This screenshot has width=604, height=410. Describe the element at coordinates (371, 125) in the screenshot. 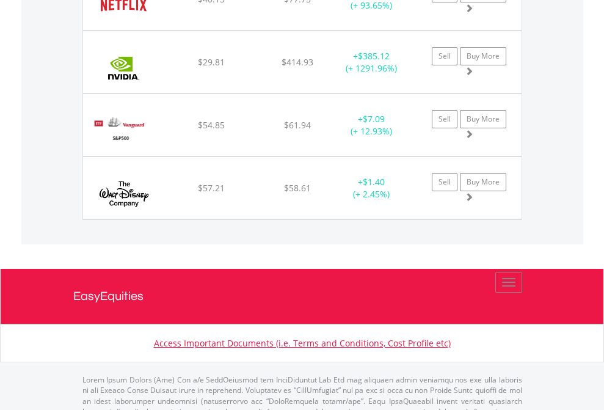

I see `div: + (+ 12.93%)` at that location.